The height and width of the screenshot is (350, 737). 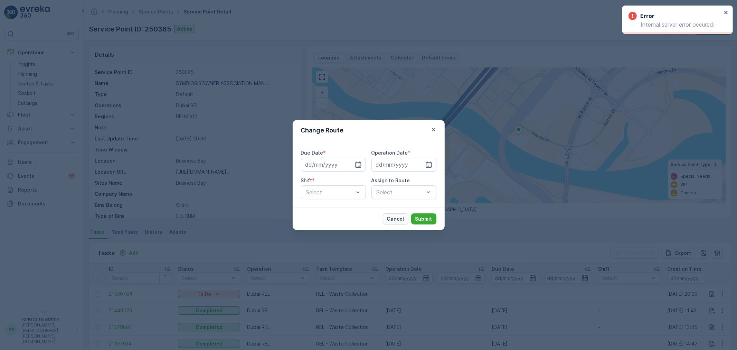 What do you see at coordinates (396, 219) in the screenshot?
I see `p: Cancel` at bounding box center [396, 219].